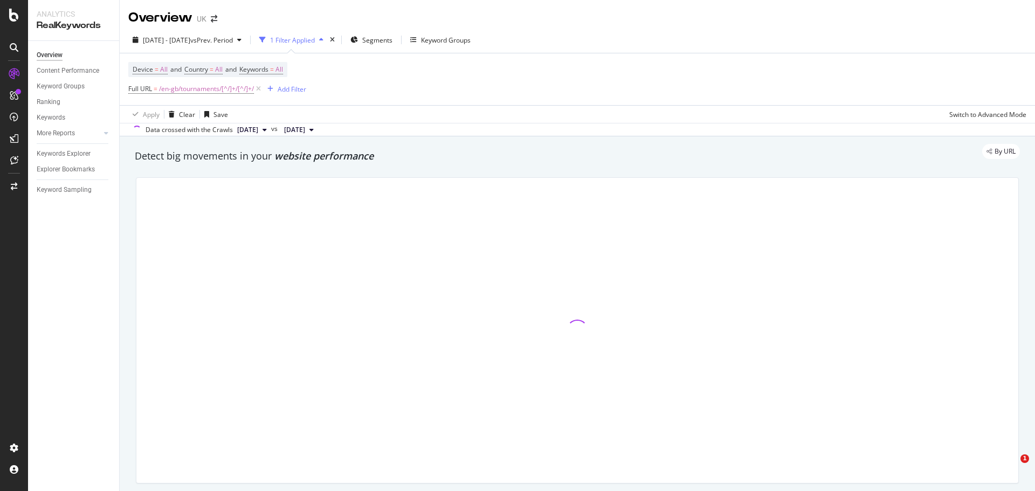 Image resolution: width=1035 pixels, height=491 pixels. What do you see at coordinates (68, 133) in the screenshot?
I see `a: More Reports` at bounding box center [68, 133].